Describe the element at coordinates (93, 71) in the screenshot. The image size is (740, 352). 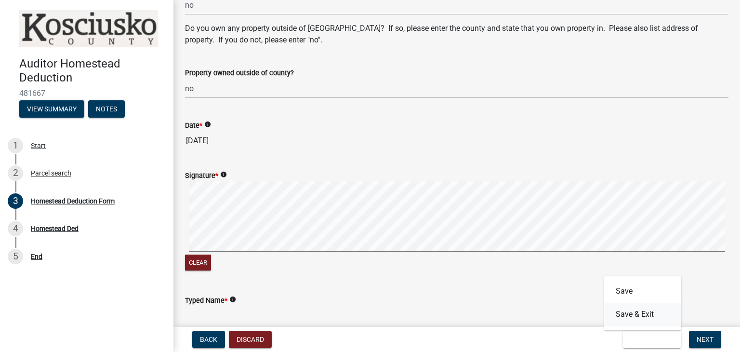
I see `h4: Auditor Homestead Deduction` at that location.